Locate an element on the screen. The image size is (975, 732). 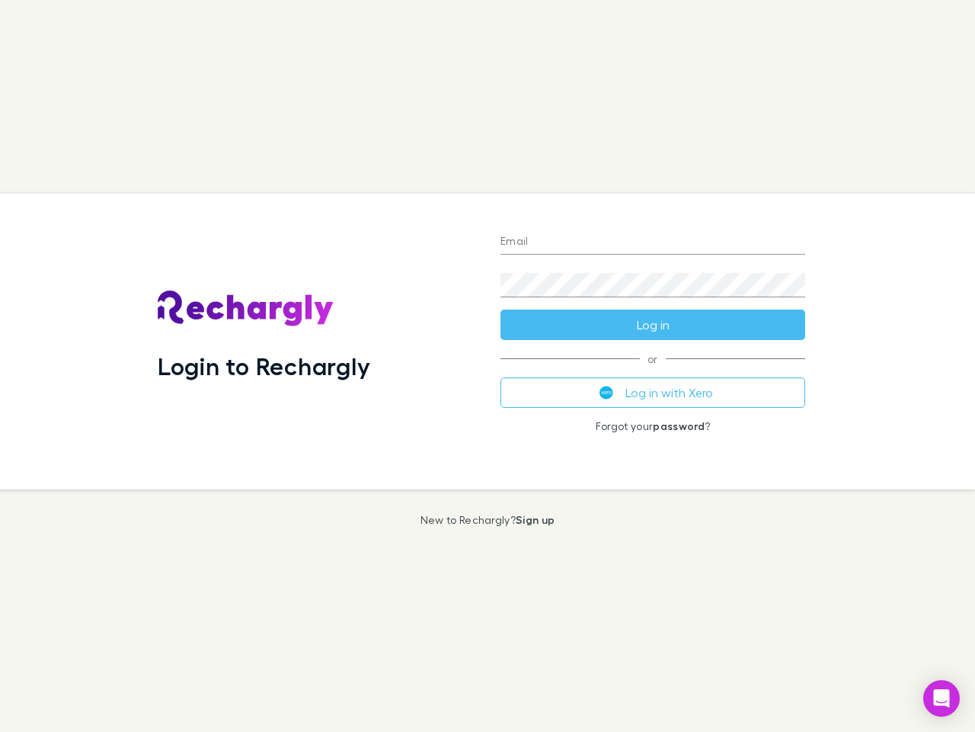
p: Forgot your ? is located at coordinates (653, 426).